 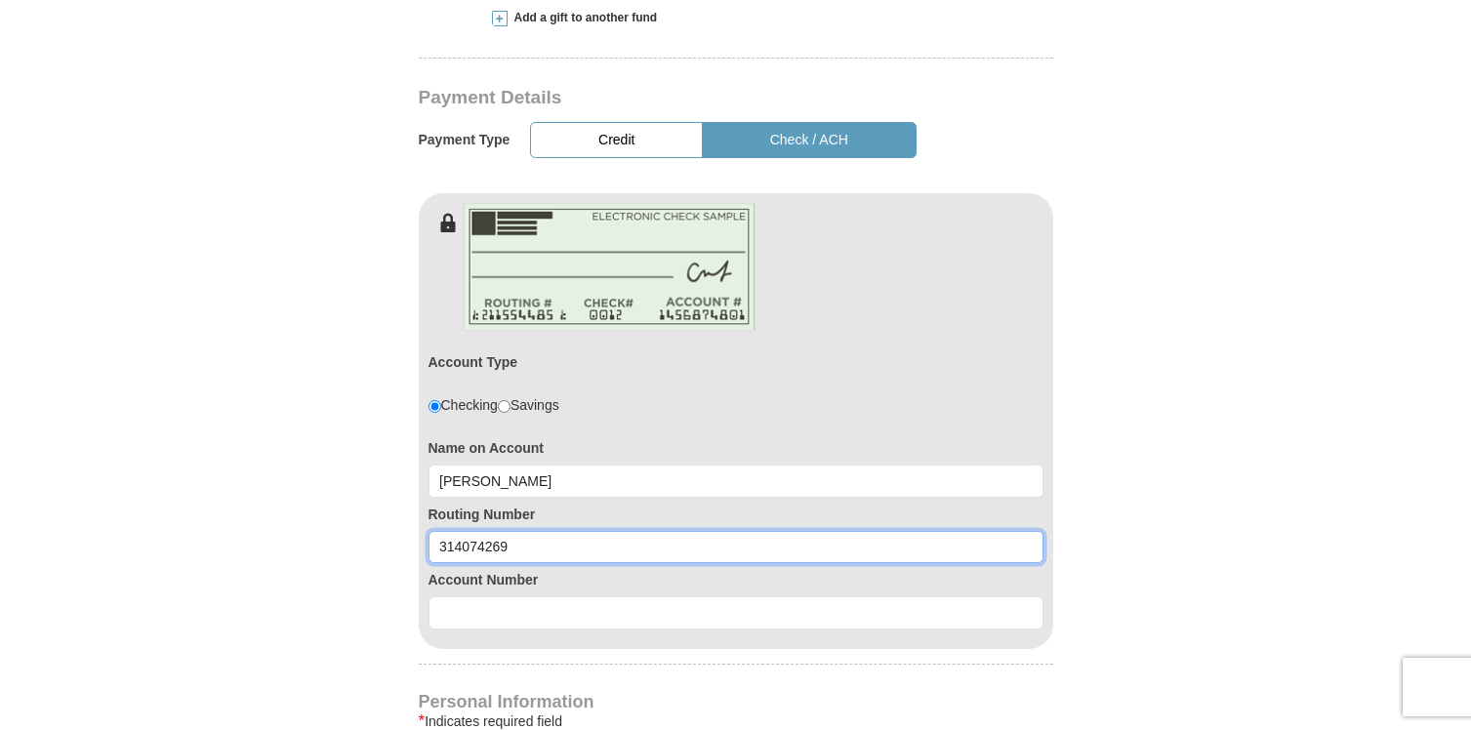 What do you see at coordinates (736, 702) in the screenshot?
I see `h4: Personal Information` at bounding box center [736, 702].